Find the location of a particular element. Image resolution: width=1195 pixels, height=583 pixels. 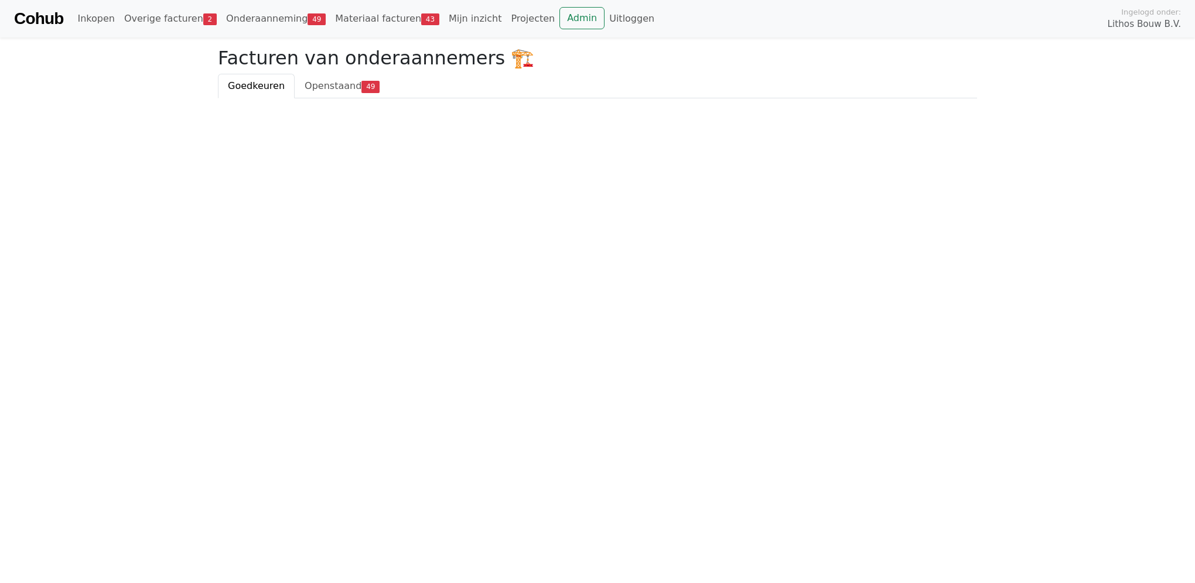

a: Goedkeuren is located at coordinates (256, 86).